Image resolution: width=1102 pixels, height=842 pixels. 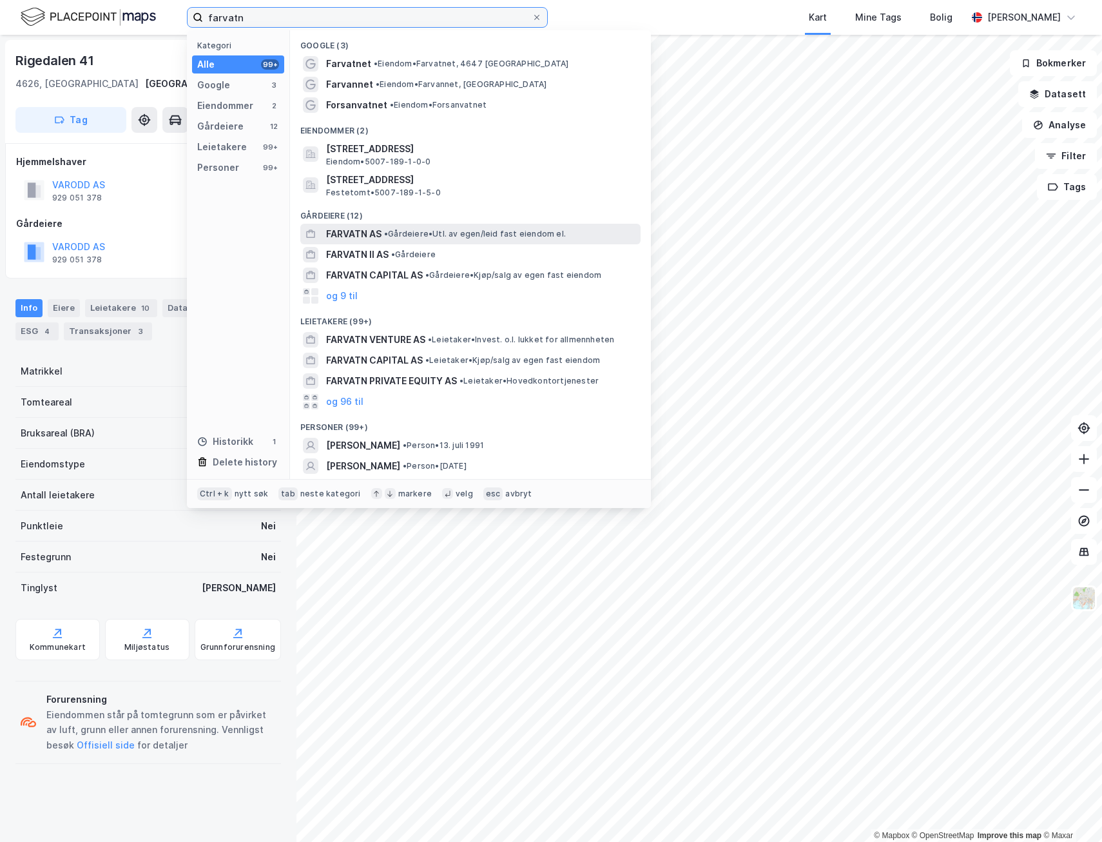 What do you see at coordinates (391, 381) in the screenshot?
I see `span: FARVATN PRIVATE EQUITY AS` at bounding box center [391, 381].